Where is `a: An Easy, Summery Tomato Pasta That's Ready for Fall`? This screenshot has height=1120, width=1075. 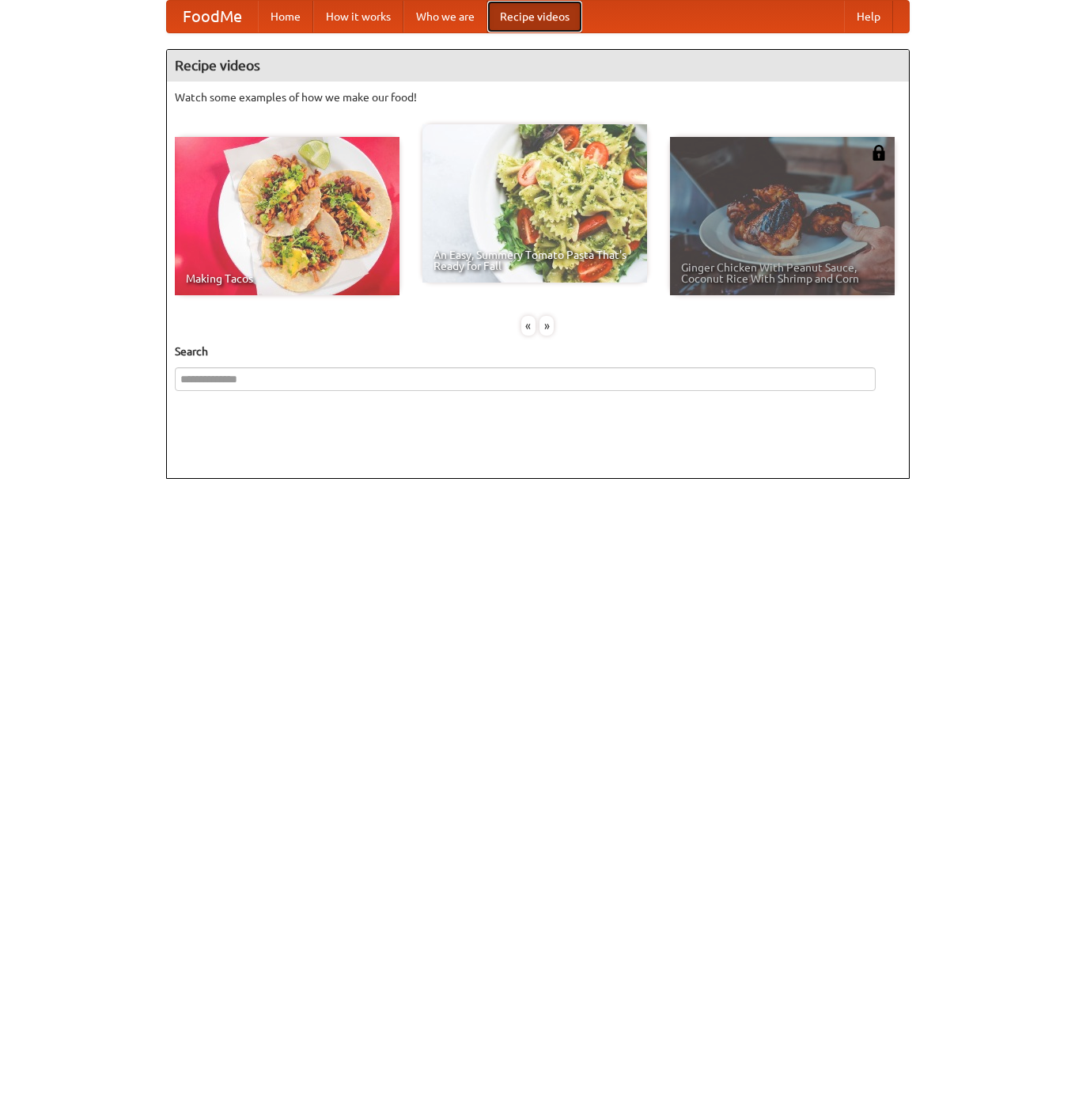
a: An Easy, Summery Tomato Pasta That's Ready for Fall is located at coordinates (535, 203).